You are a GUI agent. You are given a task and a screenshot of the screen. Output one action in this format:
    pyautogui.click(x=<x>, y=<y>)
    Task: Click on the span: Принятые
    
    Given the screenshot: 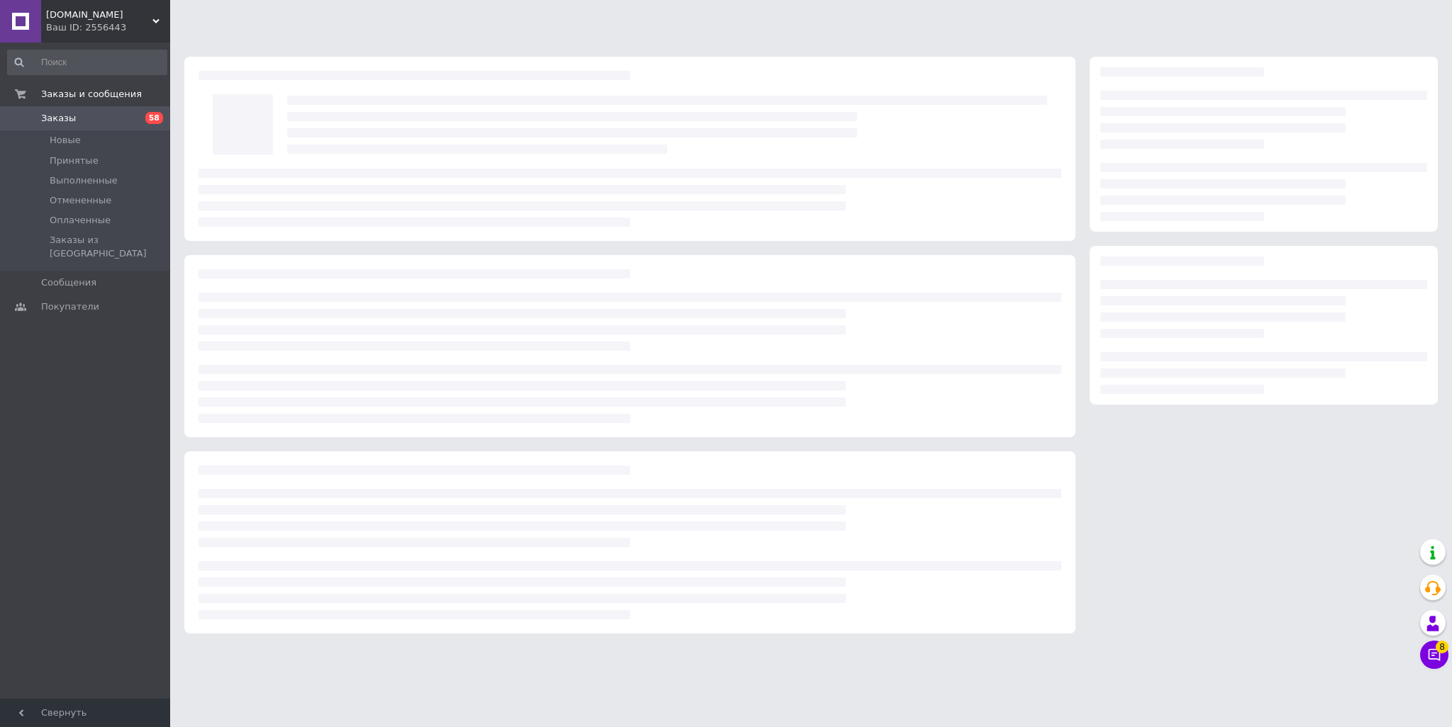 What is the action you would take?
    pyautogui.click(x=74, y=161)
    